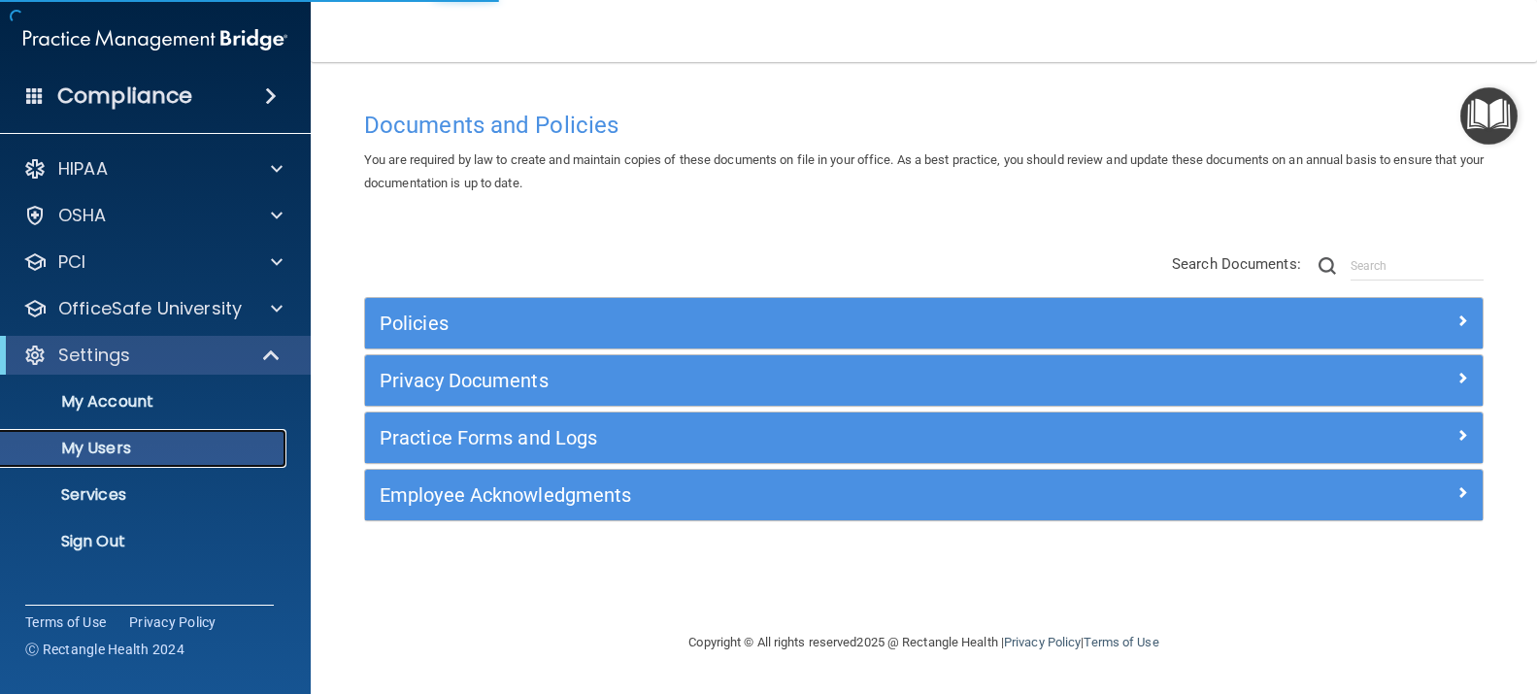 The height and width of the screenshot is (694, 1537). Describe the element at coordinates (923, 438) in the screenshot. I see `a: Practice Forms and Logs` at that location.